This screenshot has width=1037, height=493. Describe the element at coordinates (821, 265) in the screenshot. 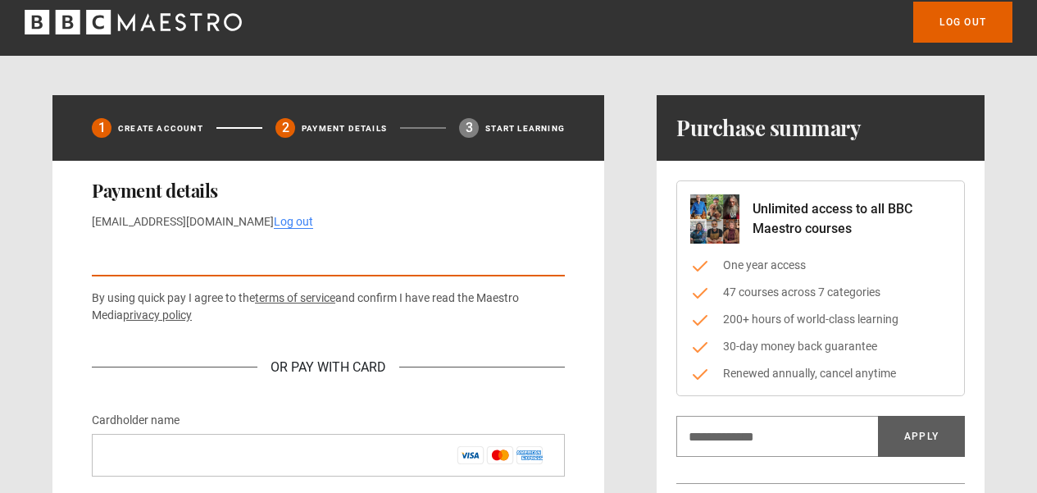

I see `li: One year access` at that location.